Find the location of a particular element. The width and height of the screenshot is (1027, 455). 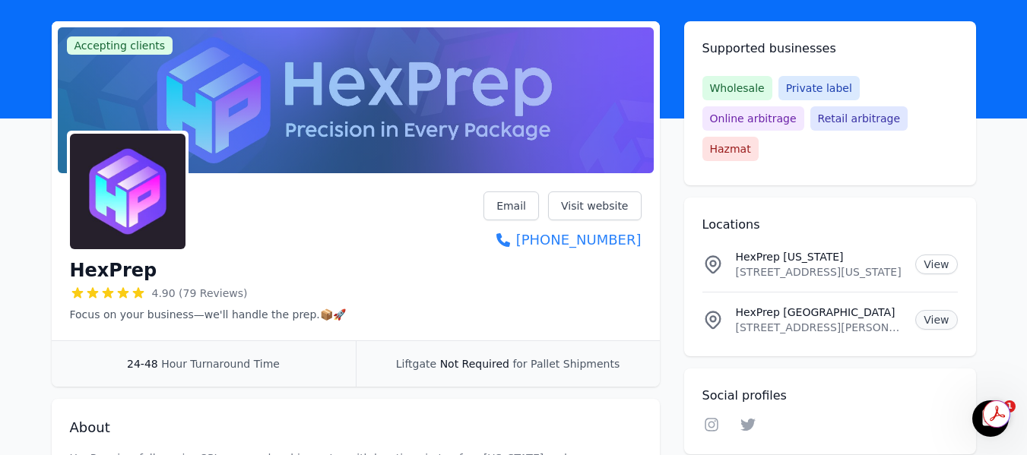

h1: HexPrep is located at coordinates (113, 271).